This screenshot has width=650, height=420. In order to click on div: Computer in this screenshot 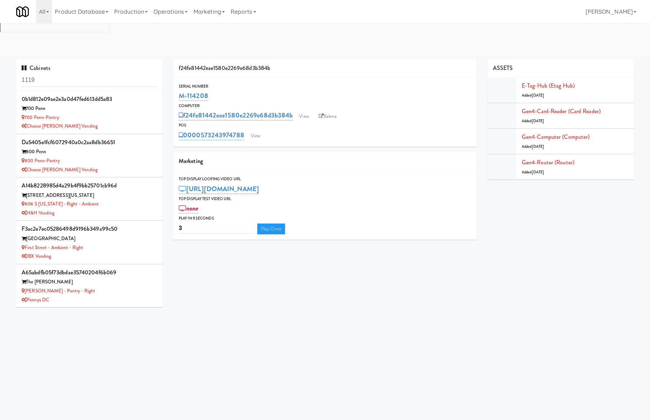, I will do `click(325, 106)`.